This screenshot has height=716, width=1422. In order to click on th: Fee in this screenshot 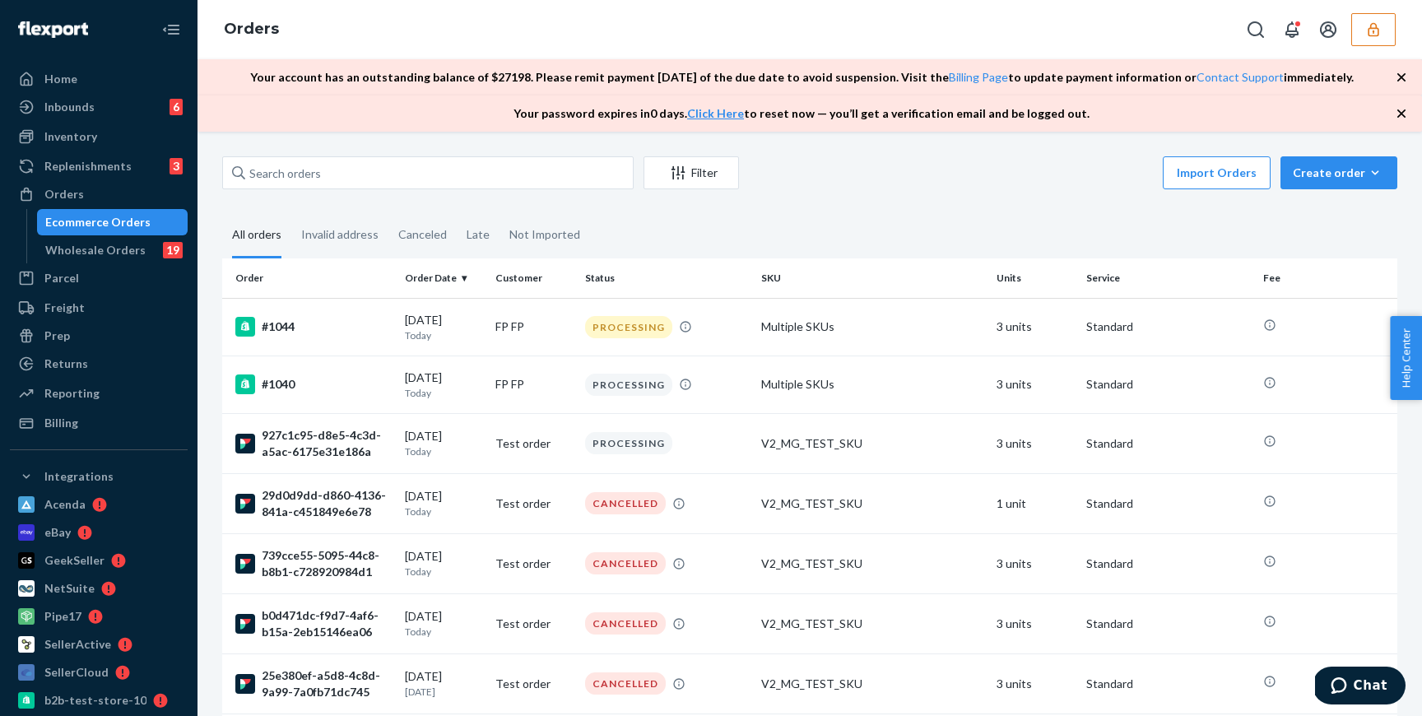, I will do `click(1327, 278)`.